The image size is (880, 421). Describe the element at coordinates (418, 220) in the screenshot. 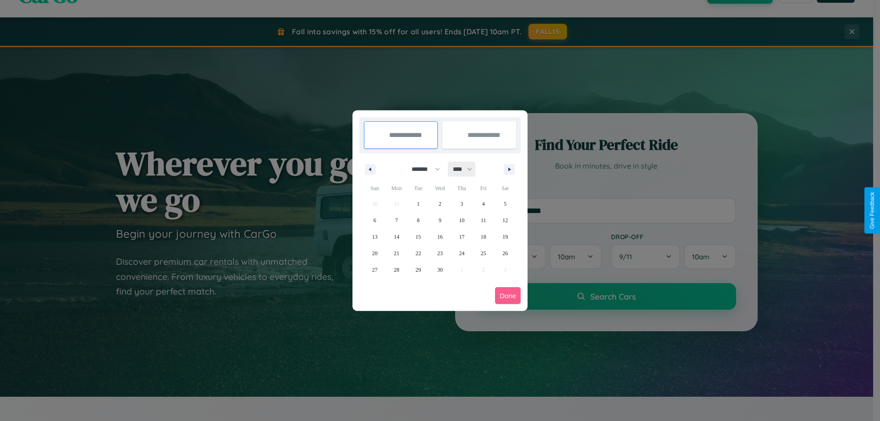

I see `button: 8` at that location.